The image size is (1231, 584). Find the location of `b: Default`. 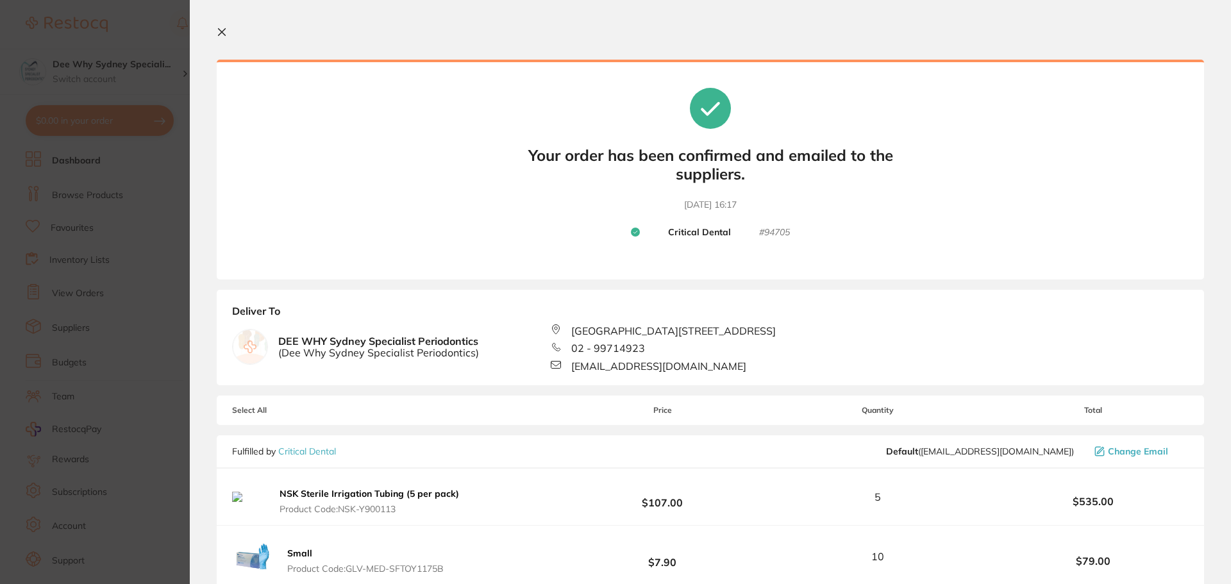

b: Default is located at coordinates (902, 452).